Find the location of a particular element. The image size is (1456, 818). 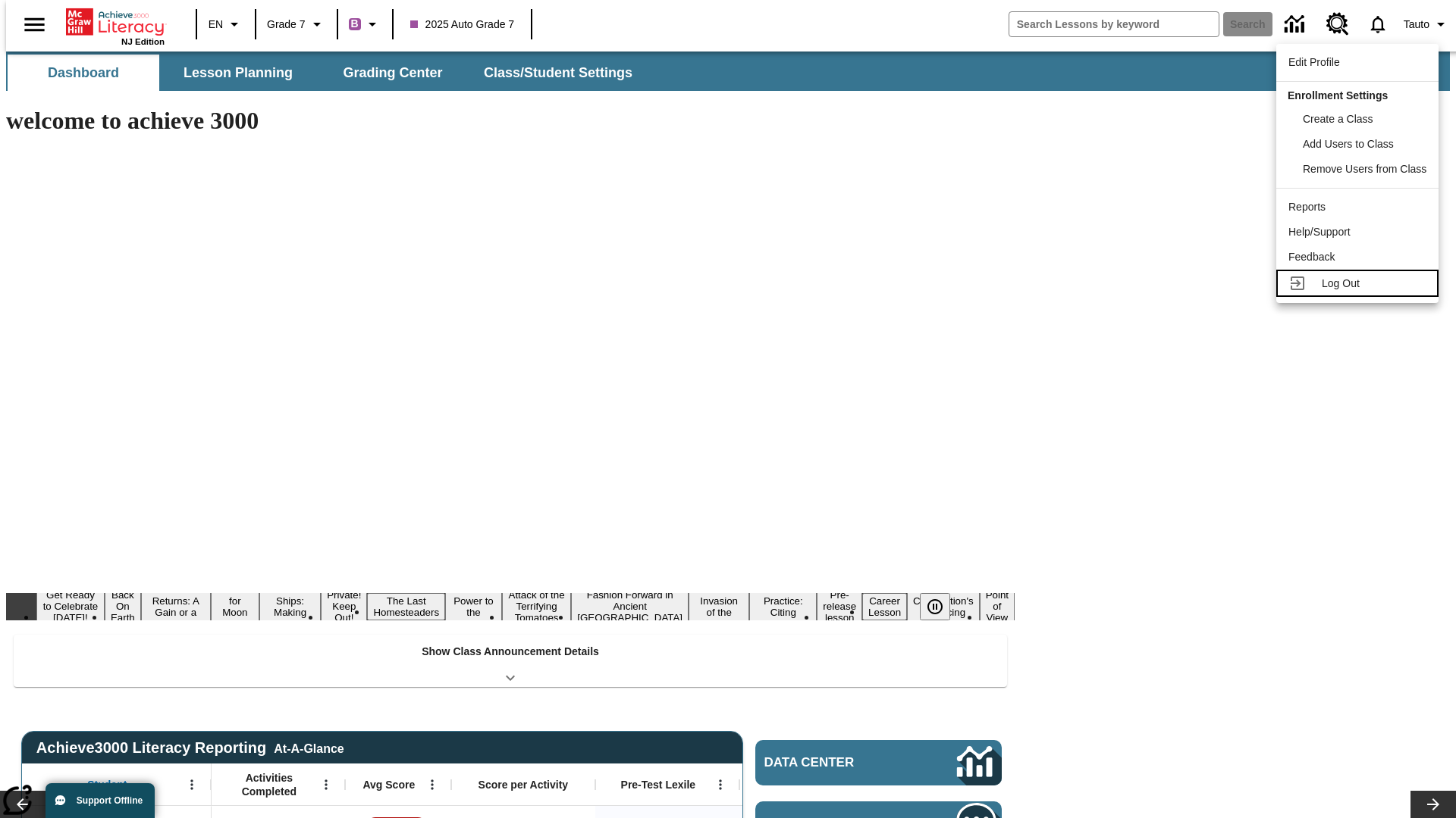

span: Help/Support is located at coordinates (1319, 232).